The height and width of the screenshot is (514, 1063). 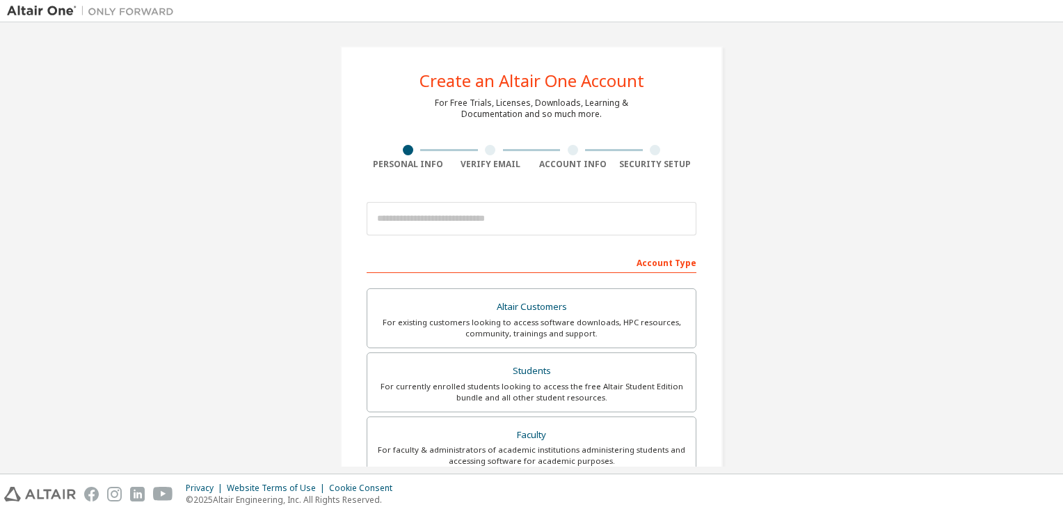 I want to click on div: Create an Altair One Account, so click(x=532, y=81).